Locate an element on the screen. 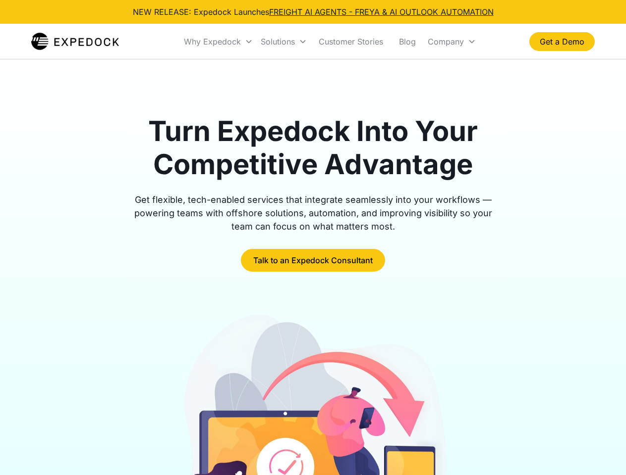  a: home is located at coordinates (75, 42).